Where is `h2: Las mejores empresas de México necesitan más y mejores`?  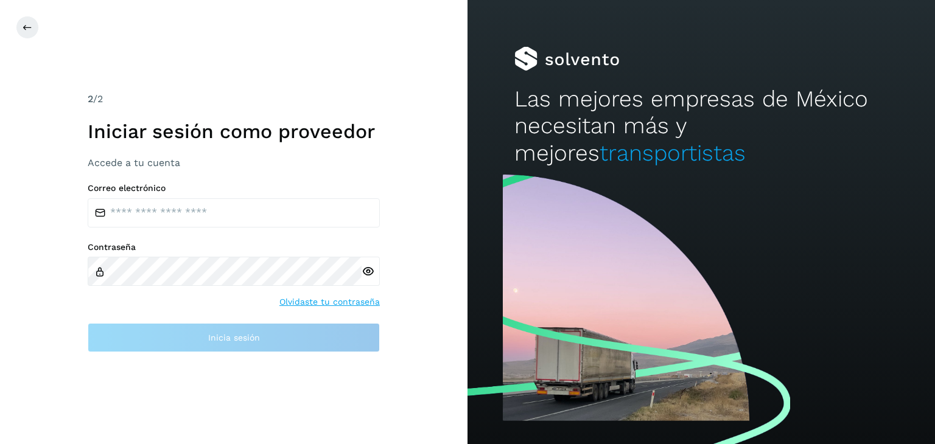
h2: Las mejores empresas de México necesitan más y mejores is located at coordinates (701, 126).